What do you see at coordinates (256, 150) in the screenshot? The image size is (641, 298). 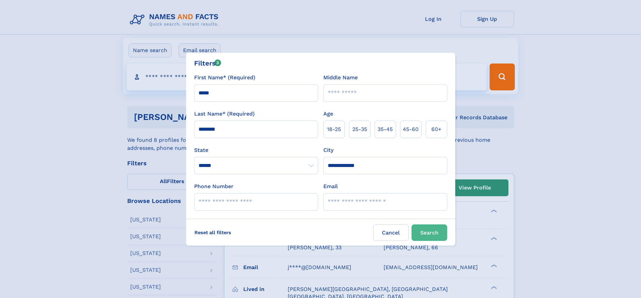 I see `label: State` at bounding box center [256, 150].